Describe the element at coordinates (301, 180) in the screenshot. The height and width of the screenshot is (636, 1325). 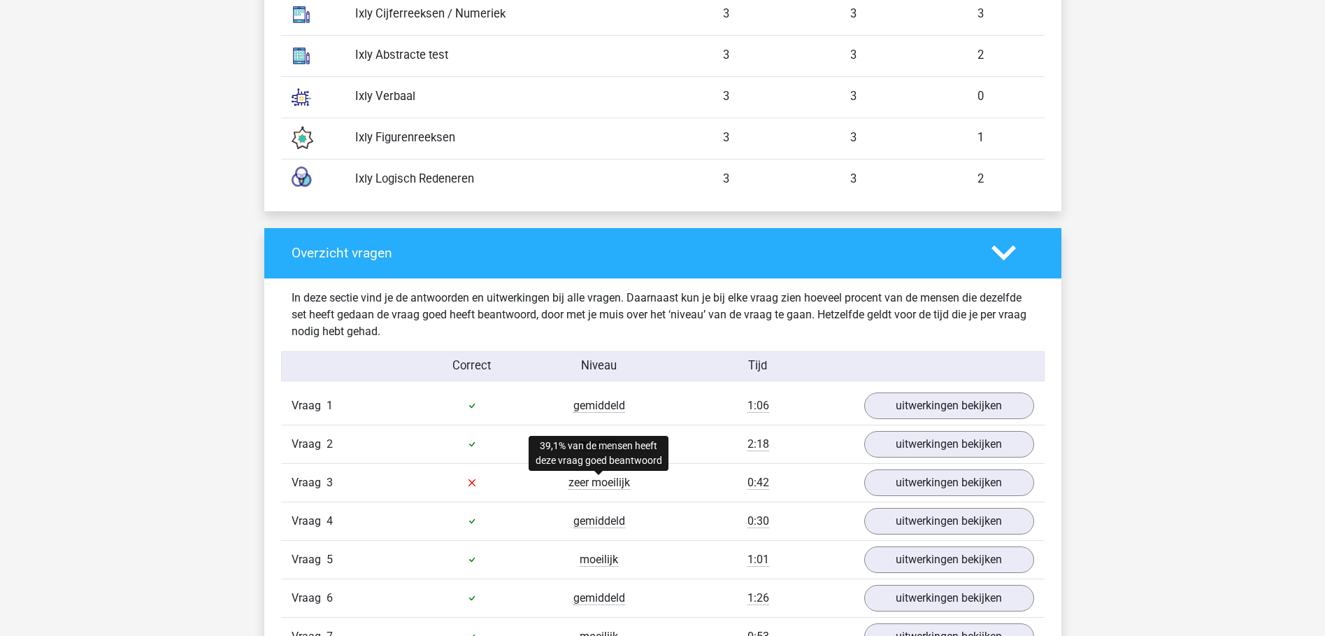
I see `img: syllogisms.a016ff4880b9.svg` at that location.